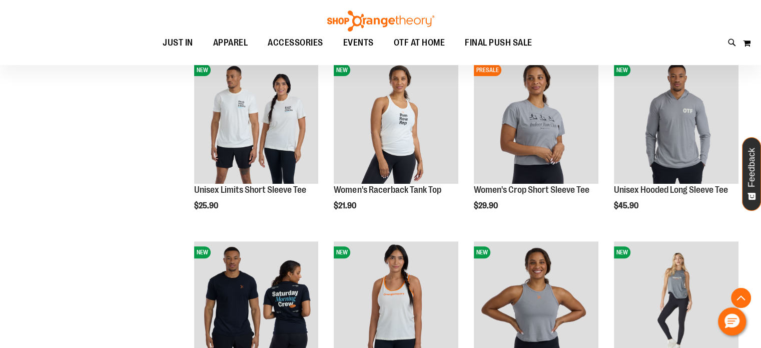 This screenshot has height=348, width=761. Describe the element at coordinates (358, 43) in the screenshot. I see `a: EVENTS` at that location.